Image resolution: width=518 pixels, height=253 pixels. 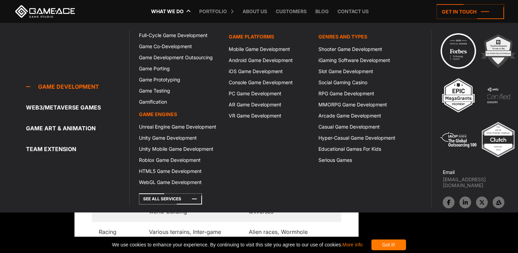 I want to click on a: PC Game Development, so click(x=269, y=94).